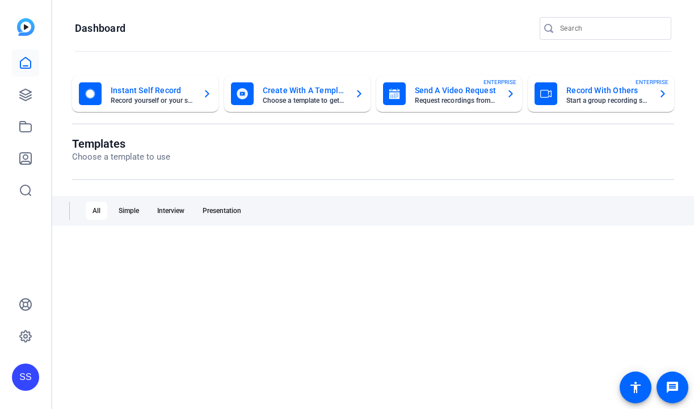 The height and width of the screenshot is (409, 694). Describe the element at coordinates (601, 94) in the screenshot. I see `button: Record With OthersStart a group recording sessionENTERPRISE` at that location.